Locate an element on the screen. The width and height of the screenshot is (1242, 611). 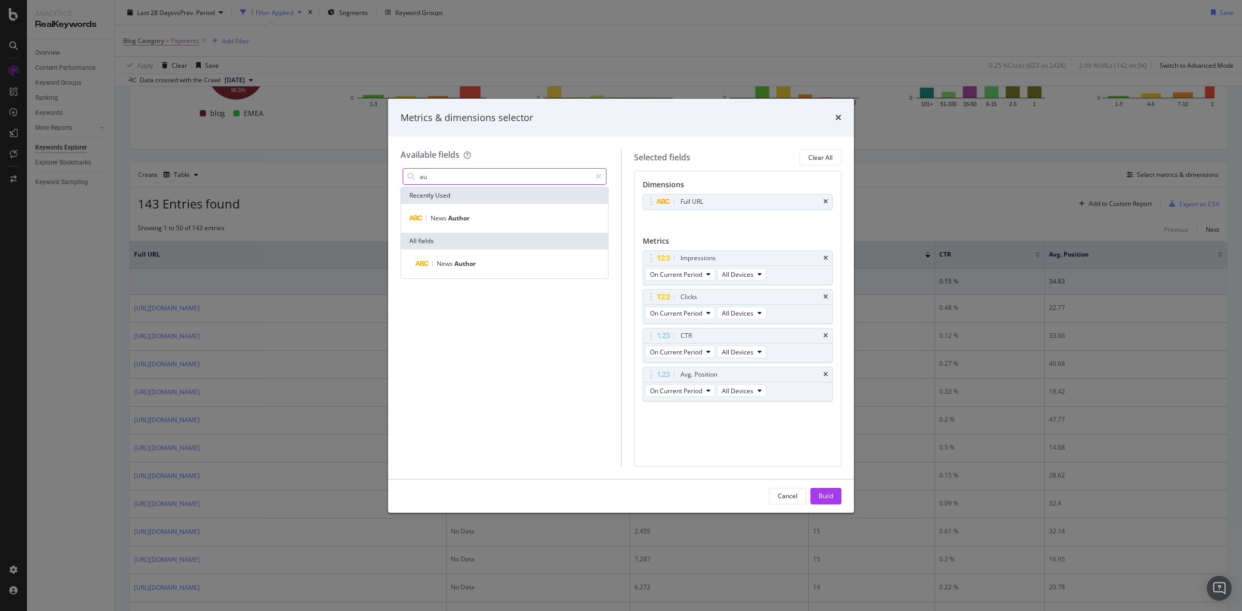
div: Open Intercom Messenger is located at coordinates (1219, 588).